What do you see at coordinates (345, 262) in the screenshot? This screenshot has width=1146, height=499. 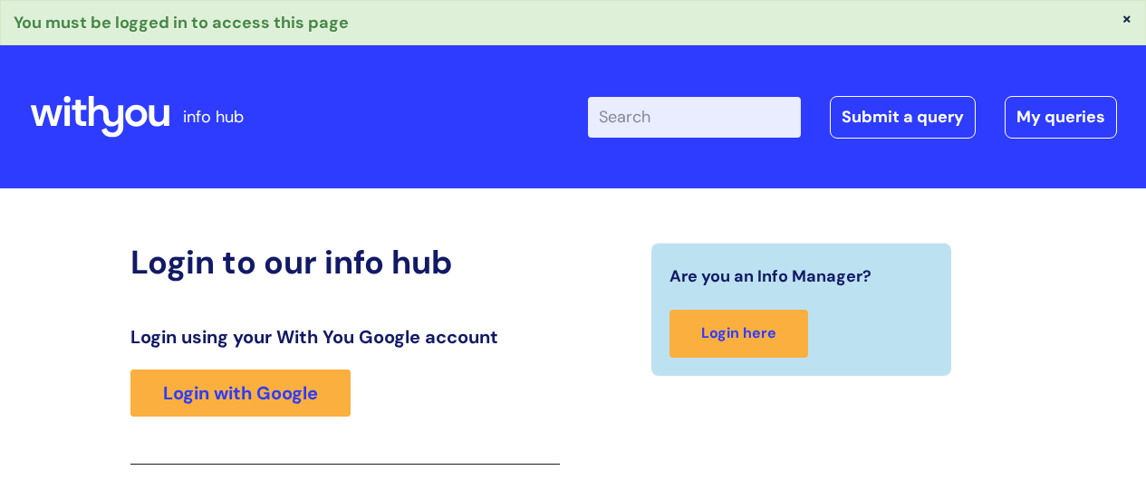 I see `h2: Login to our info hub` at bounding box center [345, 262].